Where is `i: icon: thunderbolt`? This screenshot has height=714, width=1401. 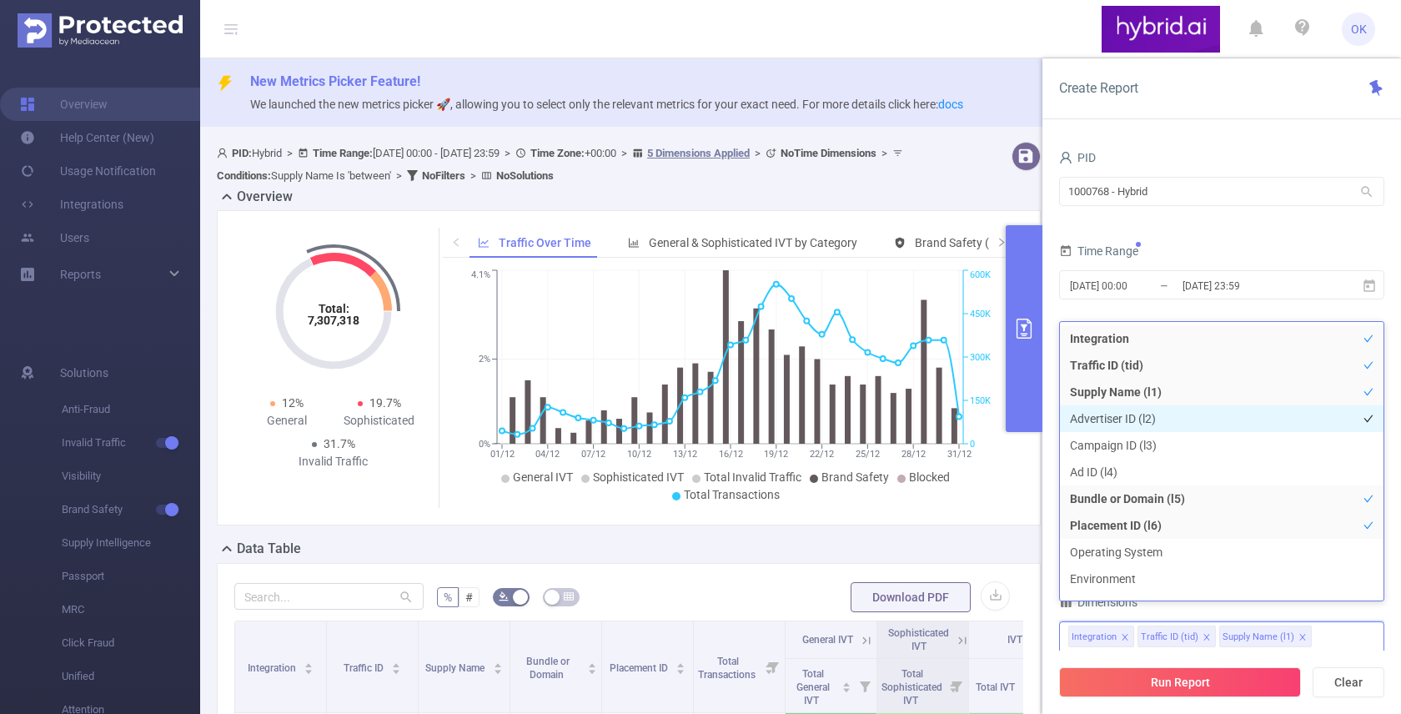 i: icon: thunderbolt is located at coordinates (225, 83).